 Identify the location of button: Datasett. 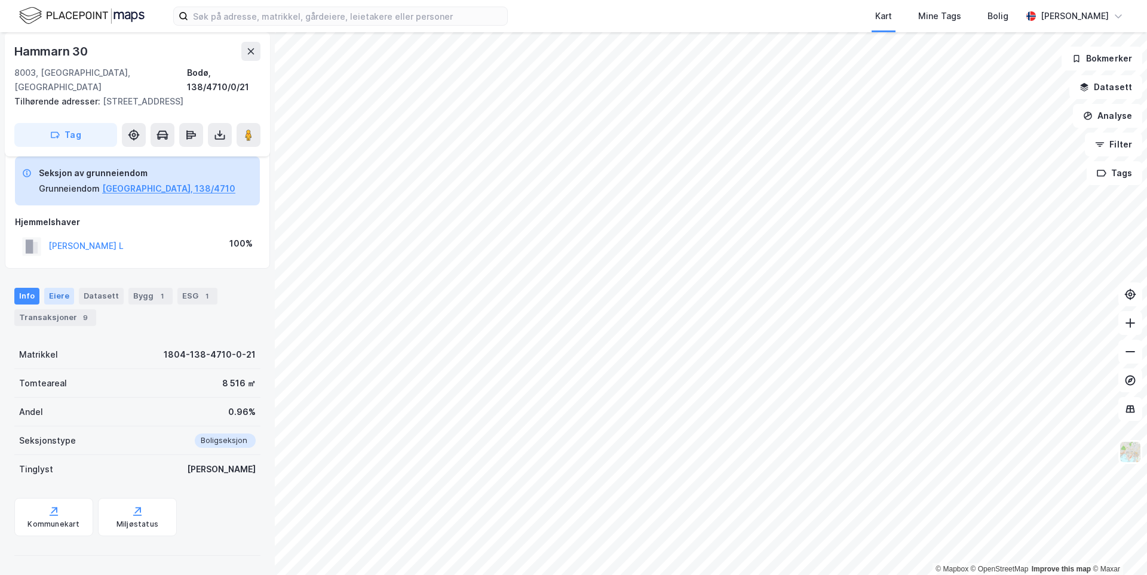
(1105, 87).